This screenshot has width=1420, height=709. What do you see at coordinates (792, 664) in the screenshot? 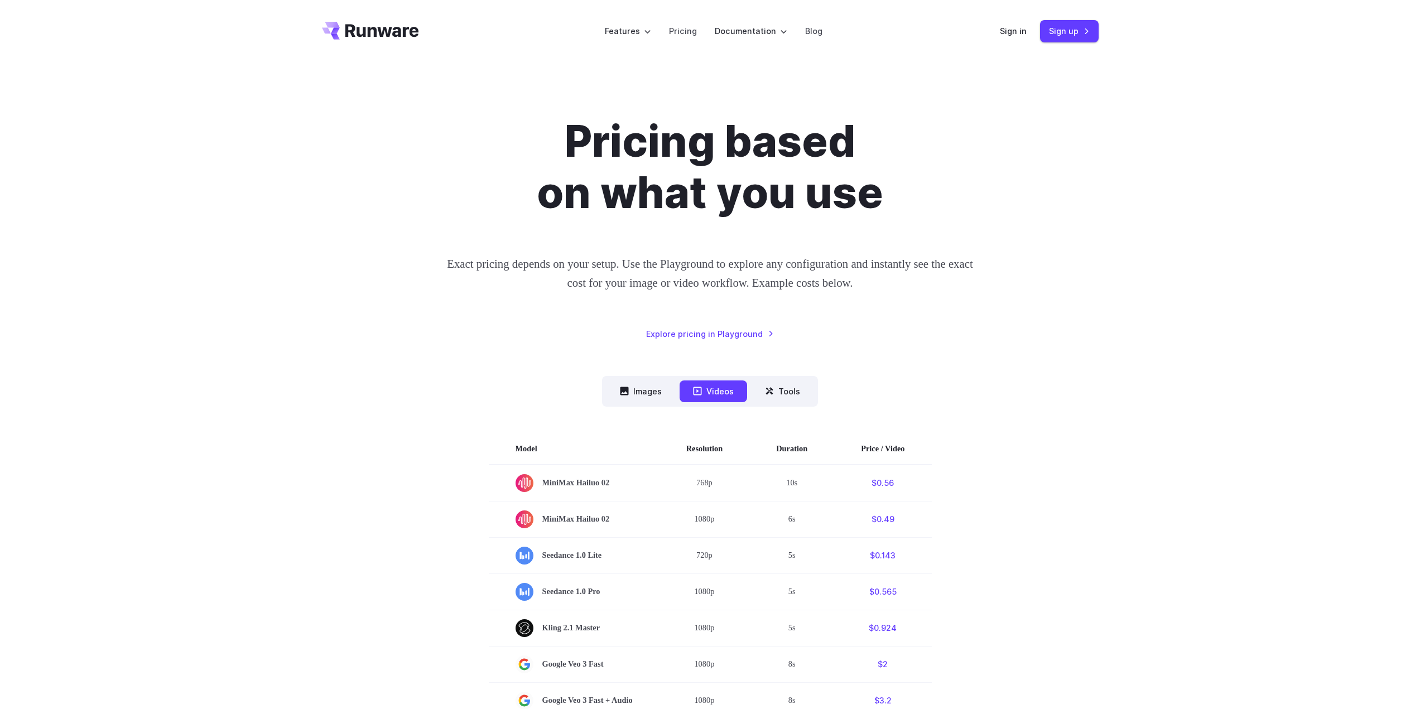
I see `td: 8s` at bounding box center [792, 664].